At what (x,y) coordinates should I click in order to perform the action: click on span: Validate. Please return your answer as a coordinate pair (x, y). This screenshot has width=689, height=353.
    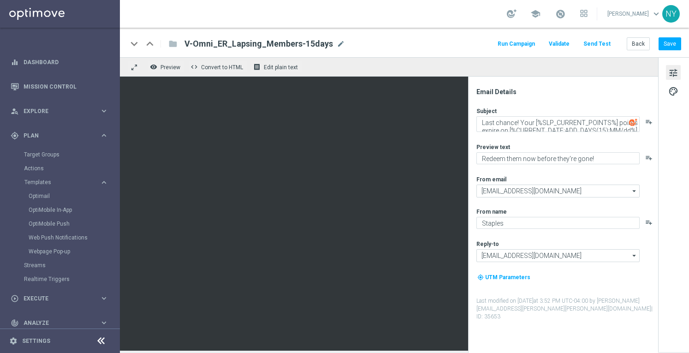
    Looking at the image, I should click on (559, 44).